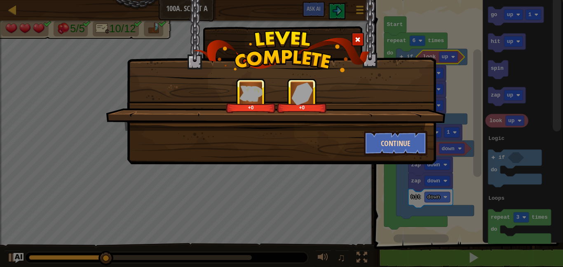 The height and width of the screenshot is (267, 563). What do you see at coordinates (302, 93) in the screenshot?
I see `img: reward_icon_gems.png` at bounding box center [302, 93].